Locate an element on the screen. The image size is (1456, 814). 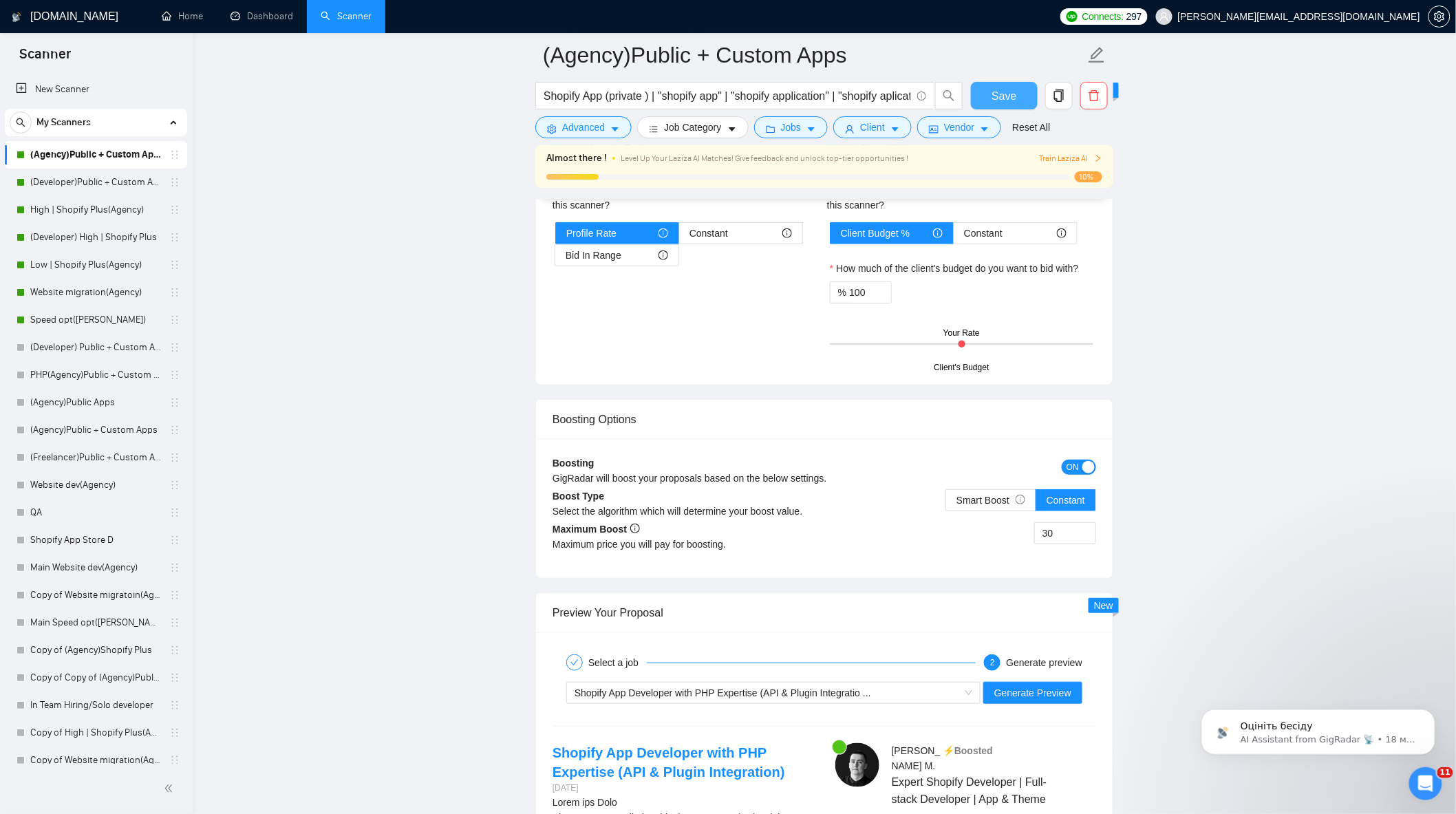
b: Boosting is located at coordinates (573, 464).